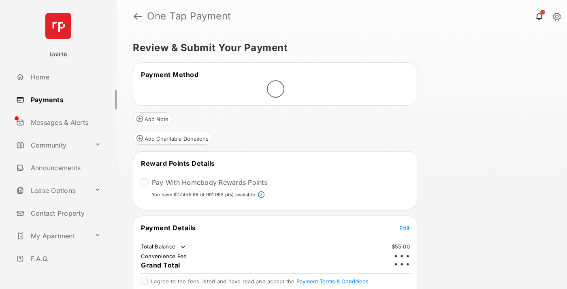 The height and width of the screenshot is (289, 567). What do you see at coordinates (164, 247) in the screenshot?
I see `td: Total Balance` at bounding box center [164, 247].